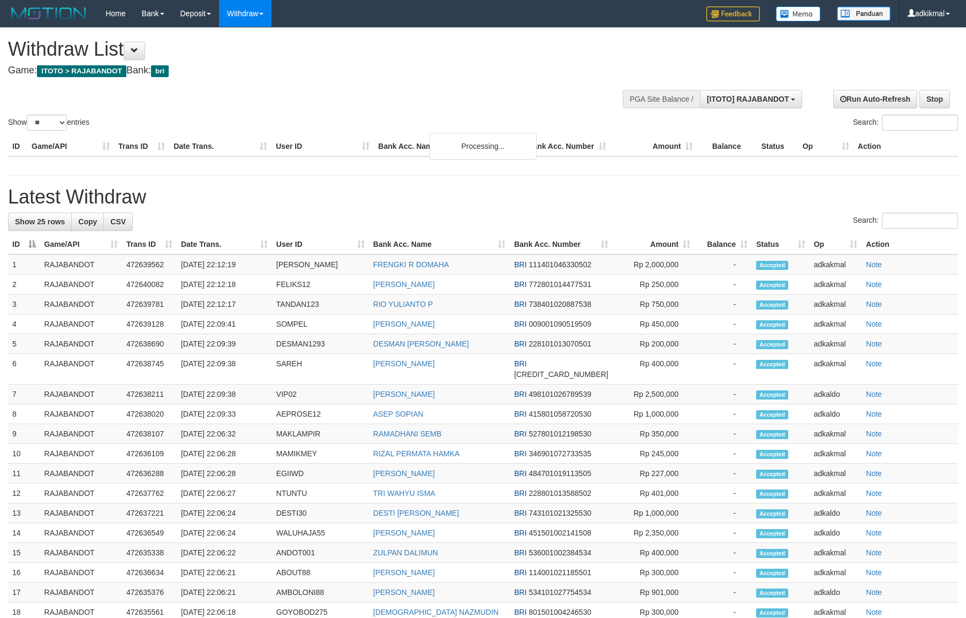  Describe the element at coordinates (149, 265) in the screenshot. I see `td: 472639562` at that location.